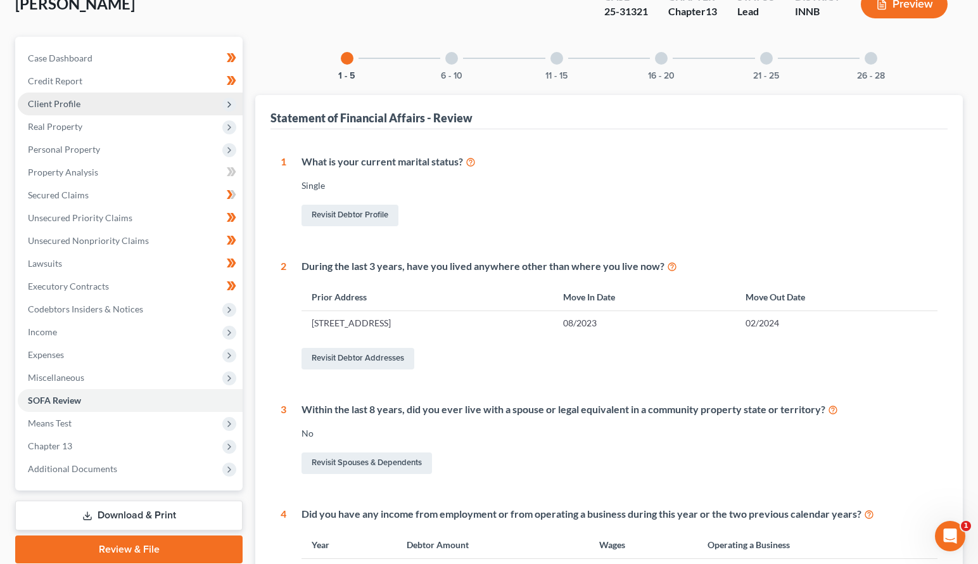 Image resolution: width=978 pixels, height=564 pixels. Describe the element at coordinates (50, 445) in the screenshot. I see `span: Chapter 13` at that location.